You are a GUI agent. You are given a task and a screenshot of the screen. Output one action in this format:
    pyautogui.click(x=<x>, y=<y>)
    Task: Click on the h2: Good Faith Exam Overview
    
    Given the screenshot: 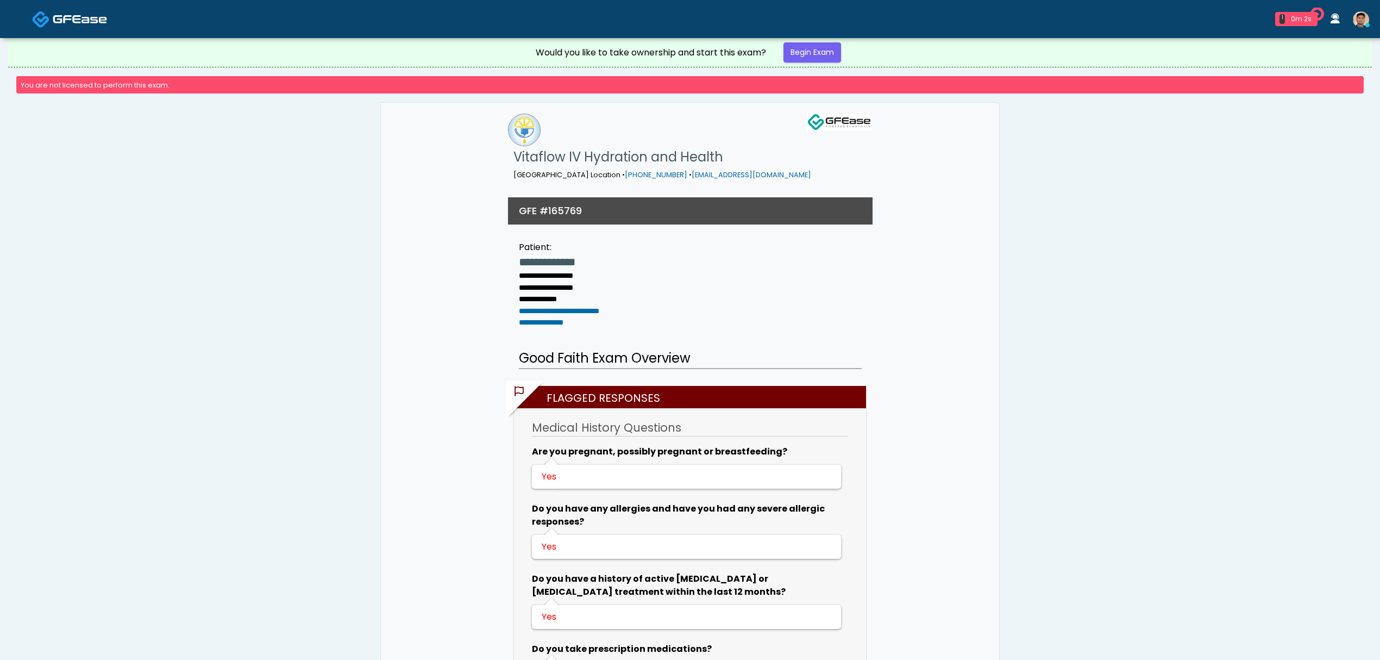 What is the action you would take?
    pyautogui.click(x=690, y=359)
    